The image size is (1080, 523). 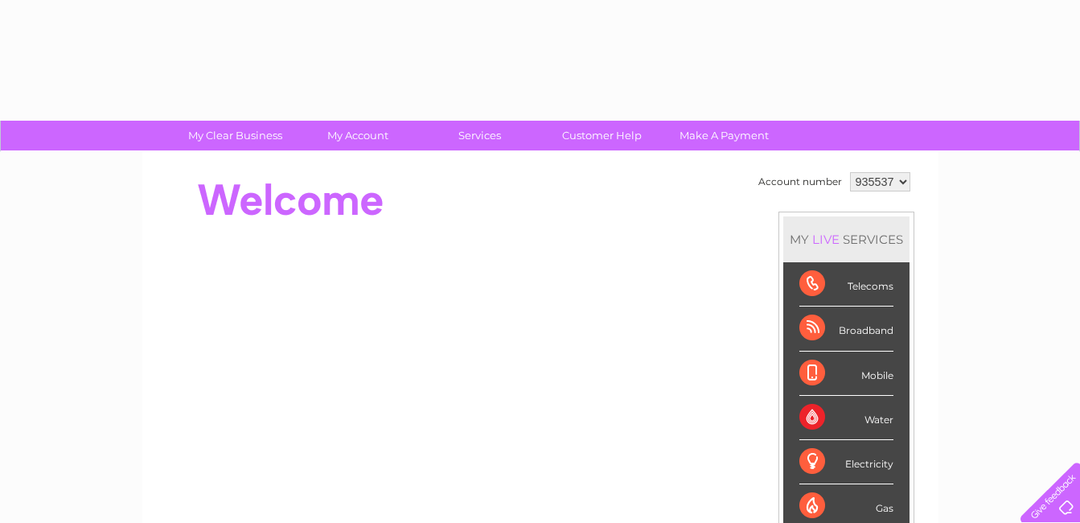 What do you see at coordinates (601, 135) in the screenshot?
I see `a: Customer Help` at bounding box center [601, 135].